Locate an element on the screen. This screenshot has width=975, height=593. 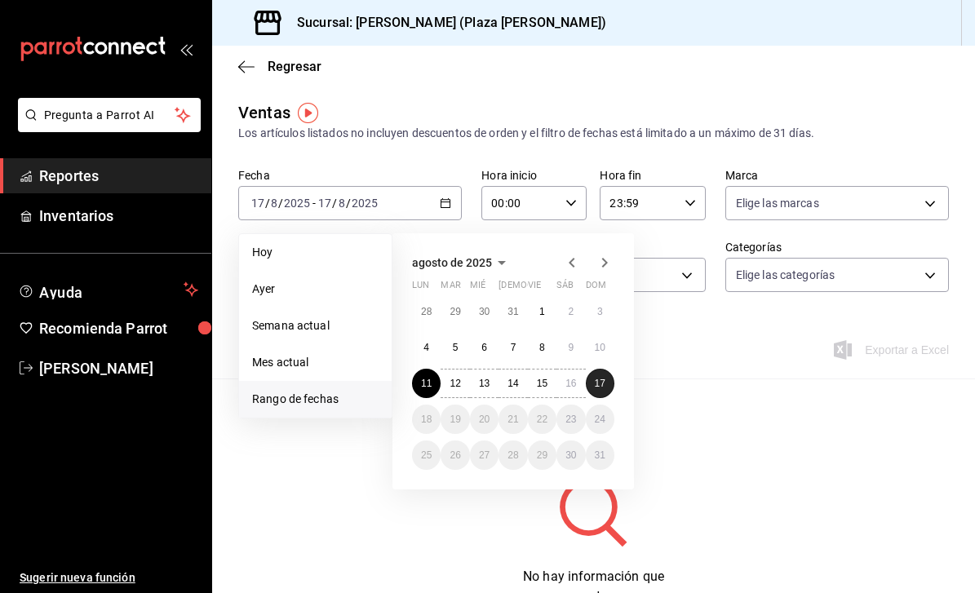
button: 19 de agosto de 2025 is located at coordinates (454, 419).